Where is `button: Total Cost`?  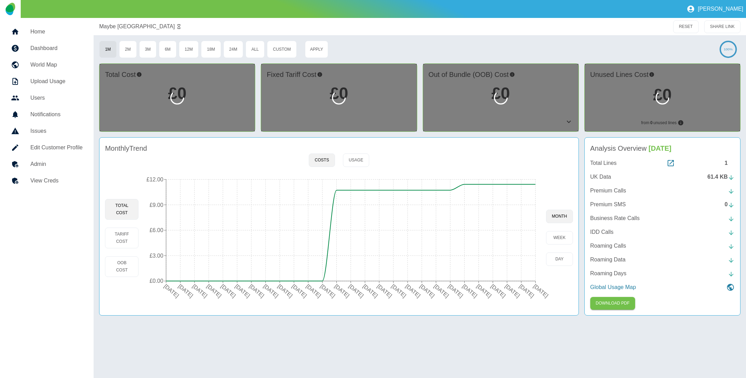 button: Total Cost is located at coordinates (122, 210).